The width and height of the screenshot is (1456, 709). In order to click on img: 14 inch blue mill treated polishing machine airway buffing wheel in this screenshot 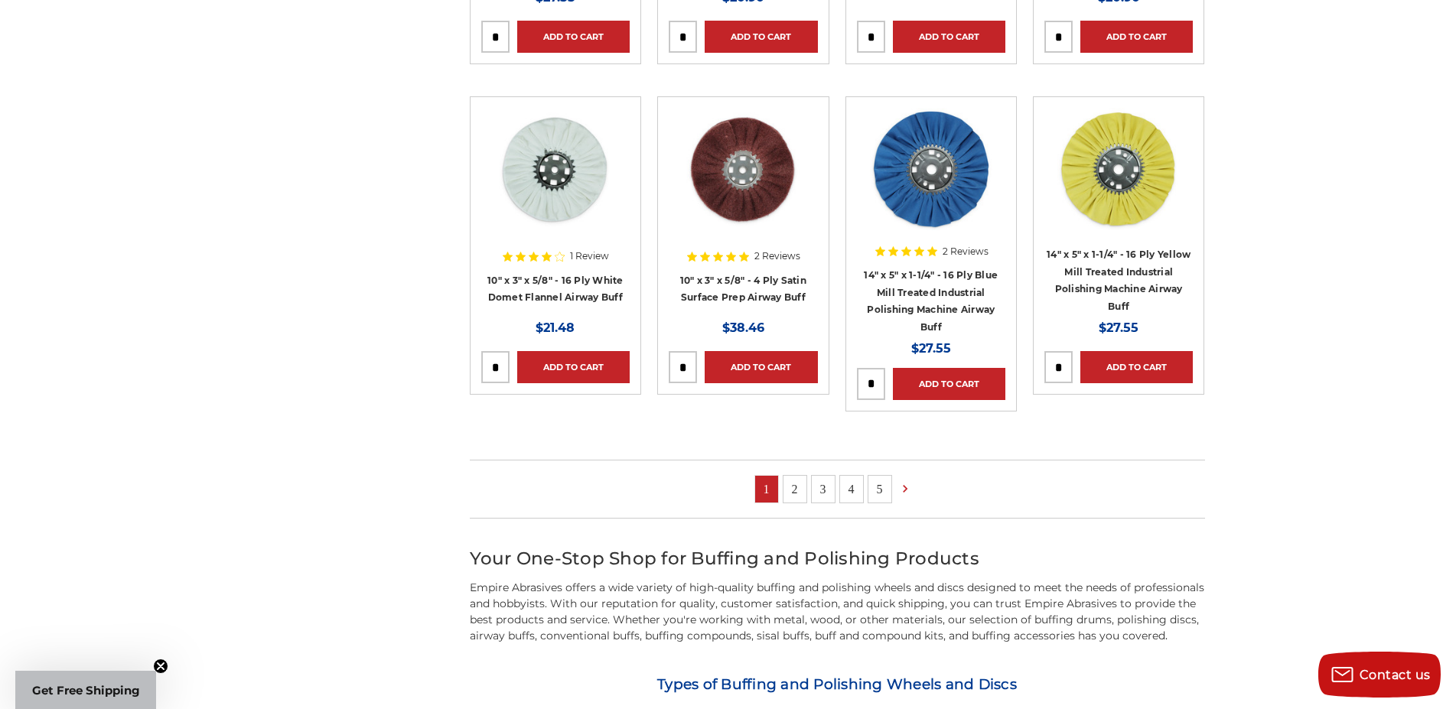, I will do `click(931, 169)`.